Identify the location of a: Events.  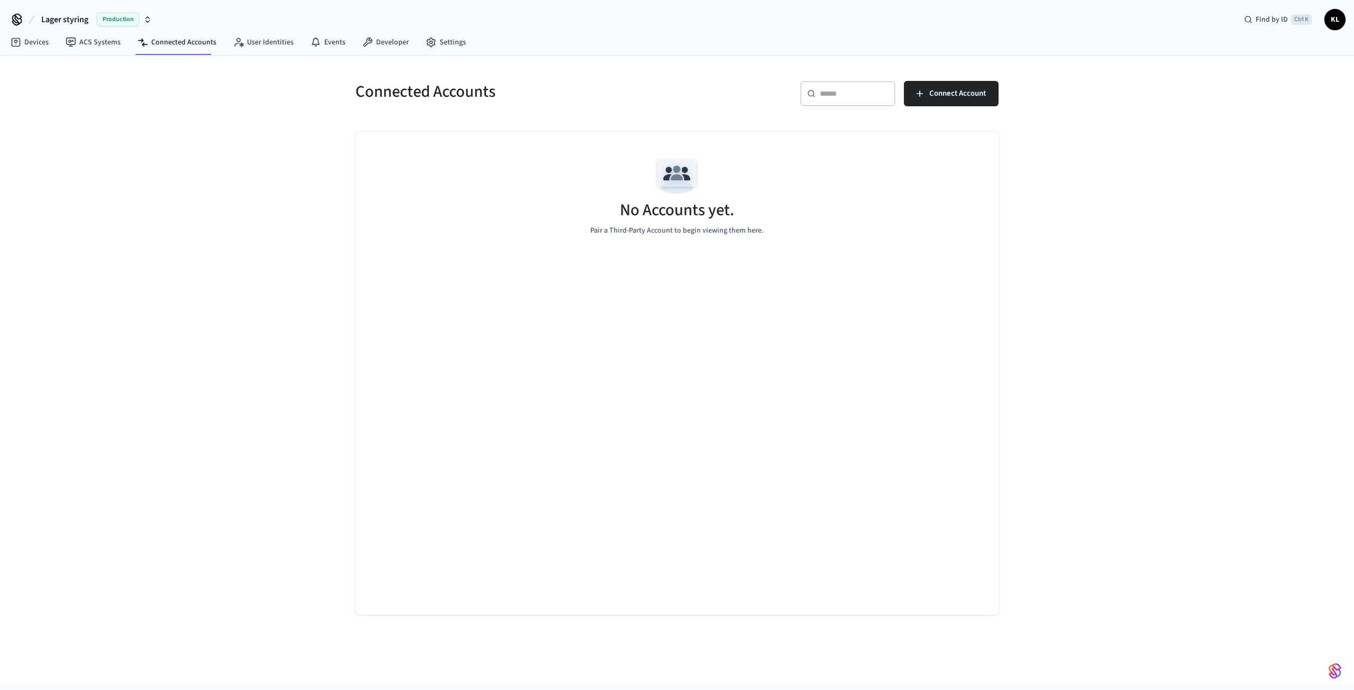
(328, 42).